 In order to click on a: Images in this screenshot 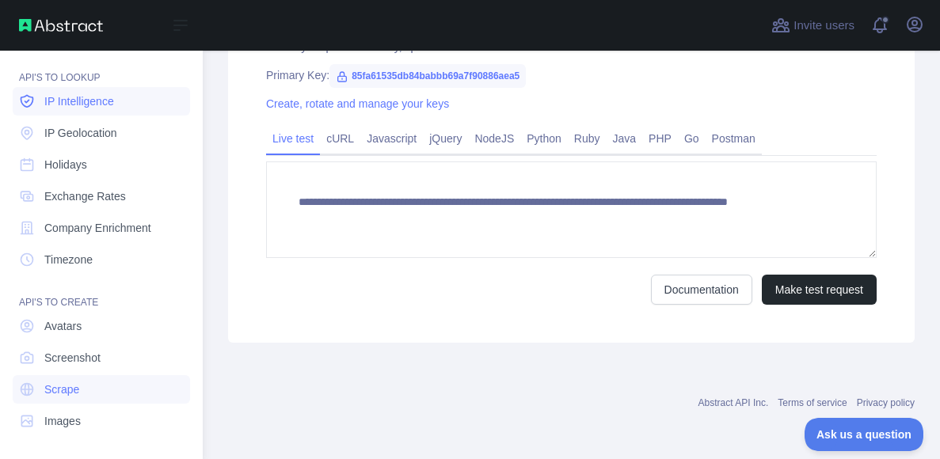, I will do `click(101, 421)`.